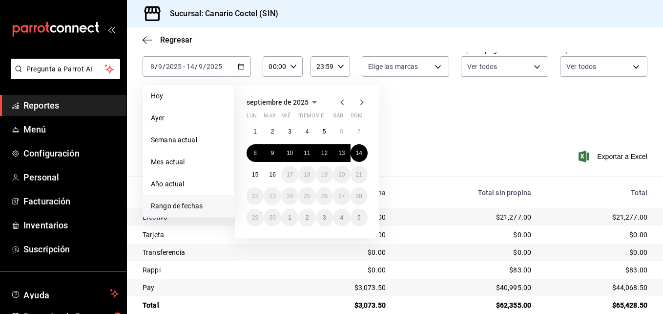 The image size is (663, 314). I want to click on abbr: 15 de septiembre de 2025, so click(255, 174).